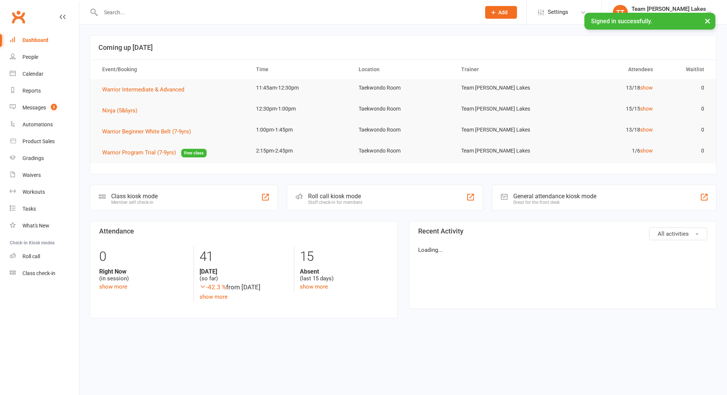  Describe the element at coordinates (39, 141) in the screenshot. I see `div: Product Sales` at that location.